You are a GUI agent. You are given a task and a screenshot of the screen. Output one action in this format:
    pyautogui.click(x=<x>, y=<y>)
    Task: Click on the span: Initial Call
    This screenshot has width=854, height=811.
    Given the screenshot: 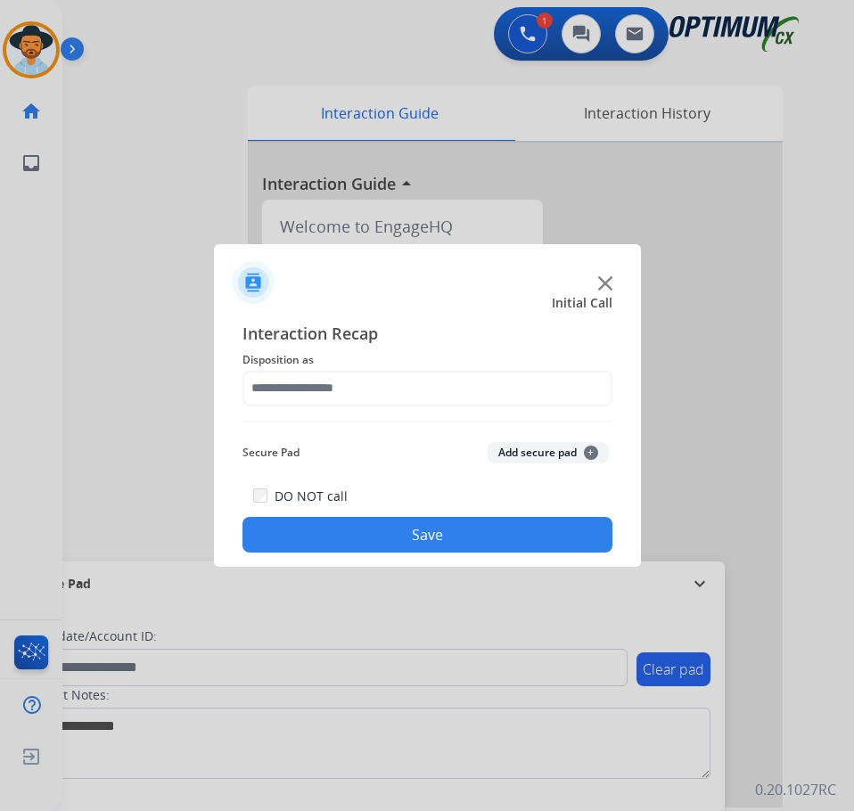 What is the action you would take?
    pyautogui.click(x=582, y=303)
    